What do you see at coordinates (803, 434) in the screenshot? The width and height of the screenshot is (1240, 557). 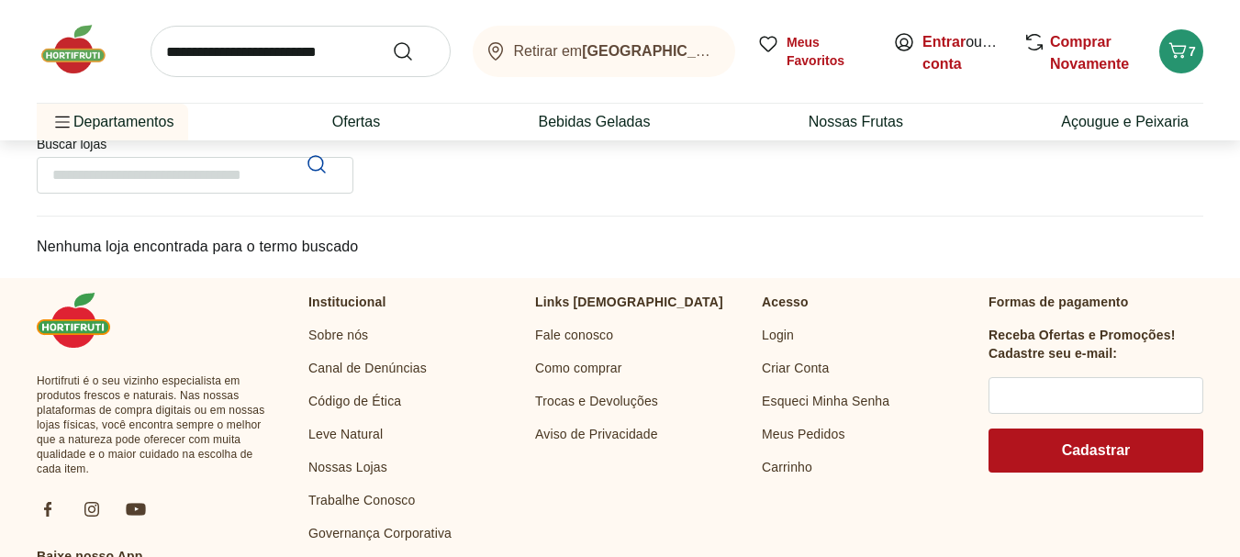 I see `a: Meus Pedidos` at bounding box center [803, 434].